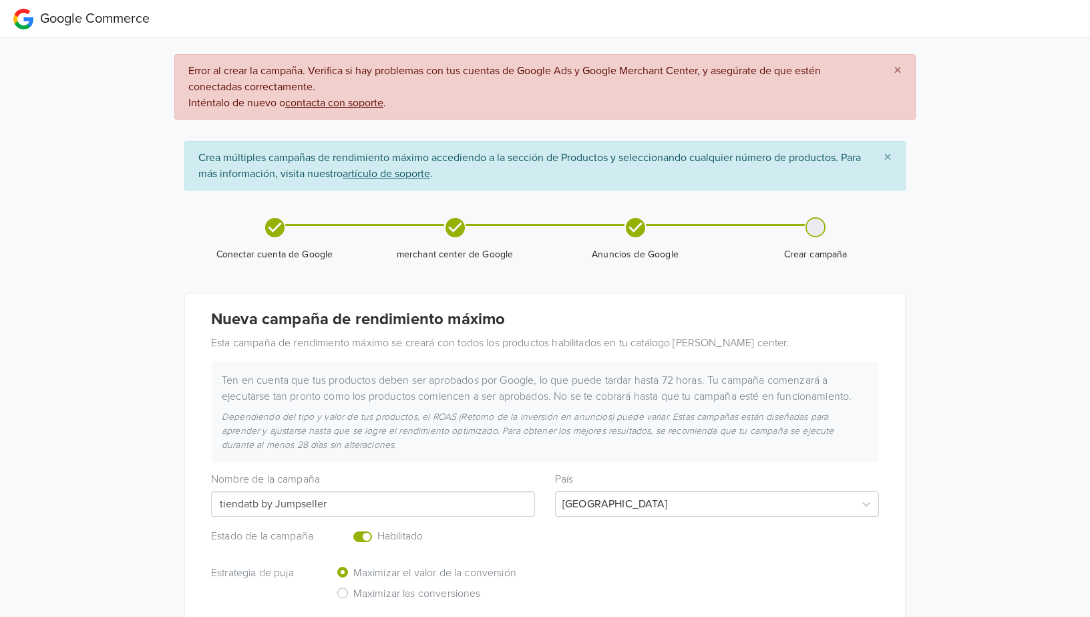 This screenshot has height=617, width=1090. I want to click on span: Google Commerce, so click(95, 19).